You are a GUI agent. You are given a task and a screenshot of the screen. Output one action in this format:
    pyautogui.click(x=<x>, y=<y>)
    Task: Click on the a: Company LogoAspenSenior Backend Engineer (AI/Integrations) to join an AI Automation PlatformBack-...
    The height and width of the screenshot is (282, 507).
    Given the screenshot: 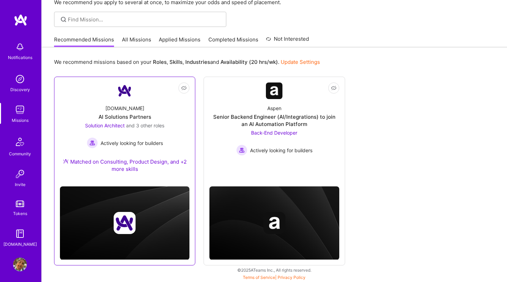 What is the action you would take?
    pyautogui.click(x=274, y=125)
    